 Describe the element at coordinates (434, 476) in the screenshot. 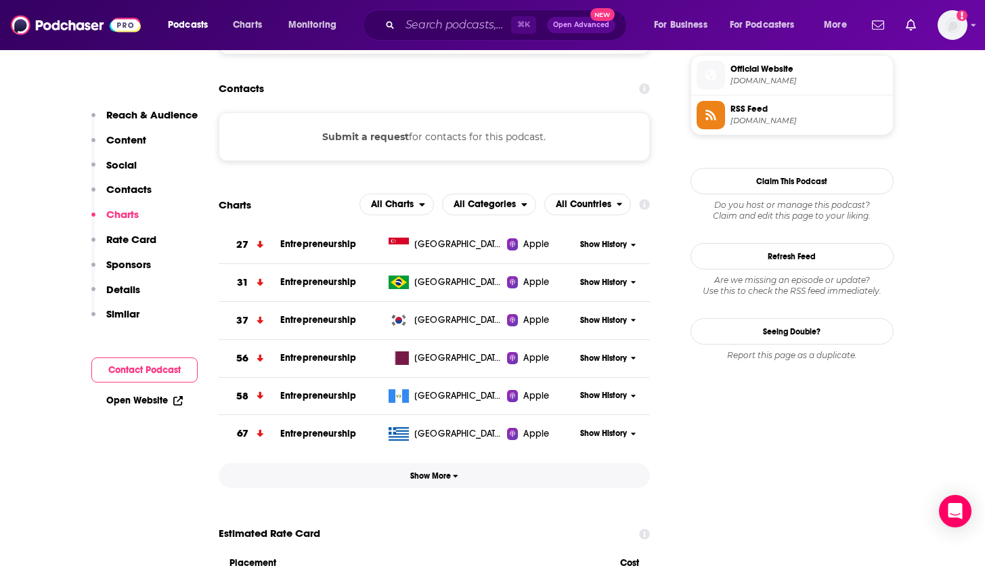

I see `span: Show More` at that location.